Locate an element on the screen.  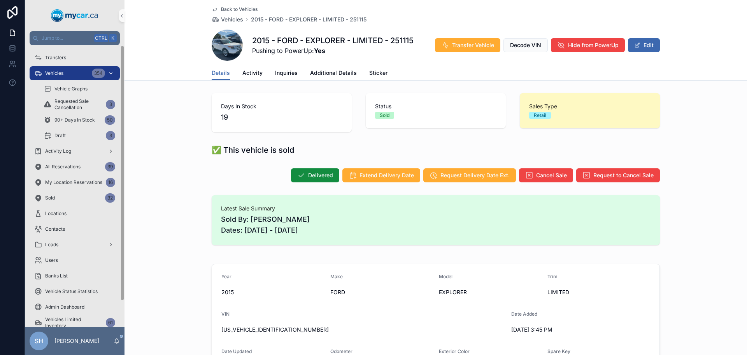
span: Sold is located at coordinates (50, 198).